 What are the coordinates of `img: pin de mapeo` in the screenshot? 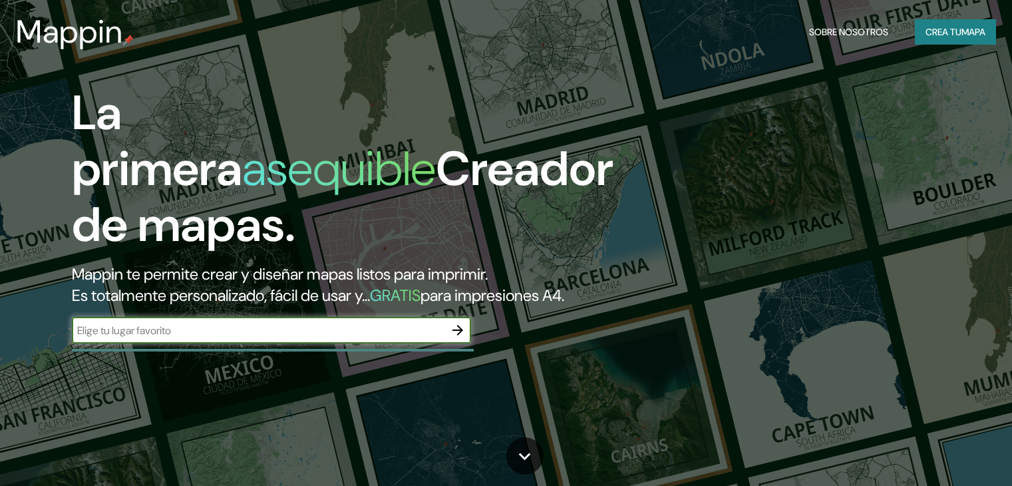 It's located at (128, 40).